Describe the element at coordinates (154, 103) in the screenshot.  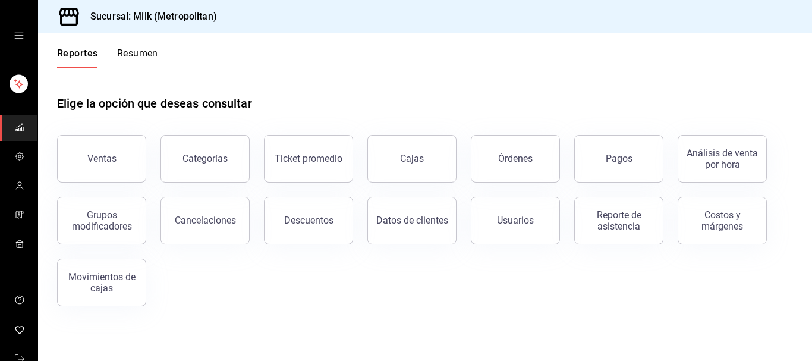
I see `h1: Elige la opción que deseas consultar` at that location.